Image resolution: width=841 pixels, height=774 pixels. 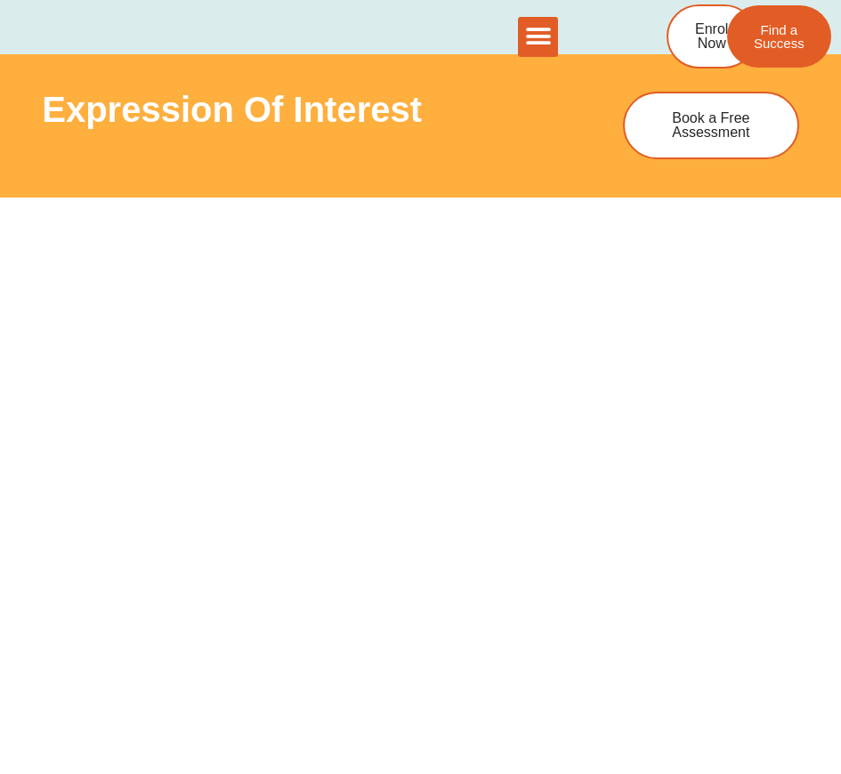 I want to click on a: Book a Free Assessment, so click(x=711, y=125).